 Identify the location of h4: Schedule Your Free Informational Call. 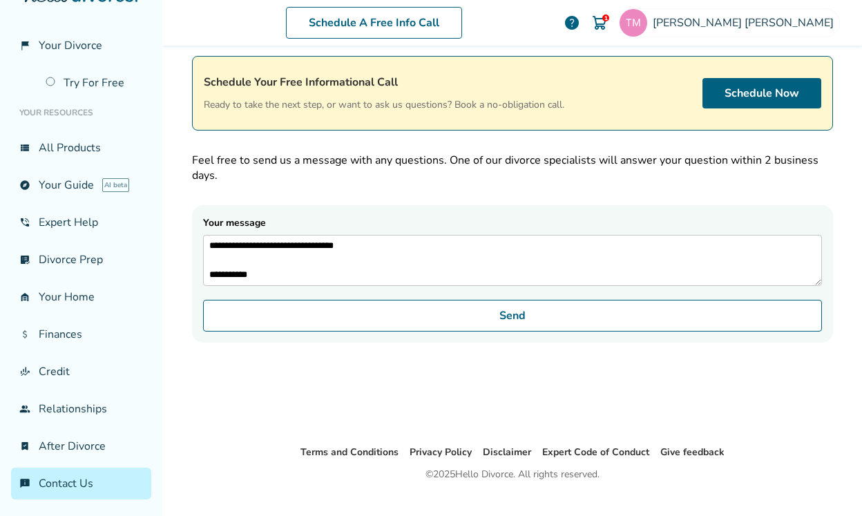
(384, 82).